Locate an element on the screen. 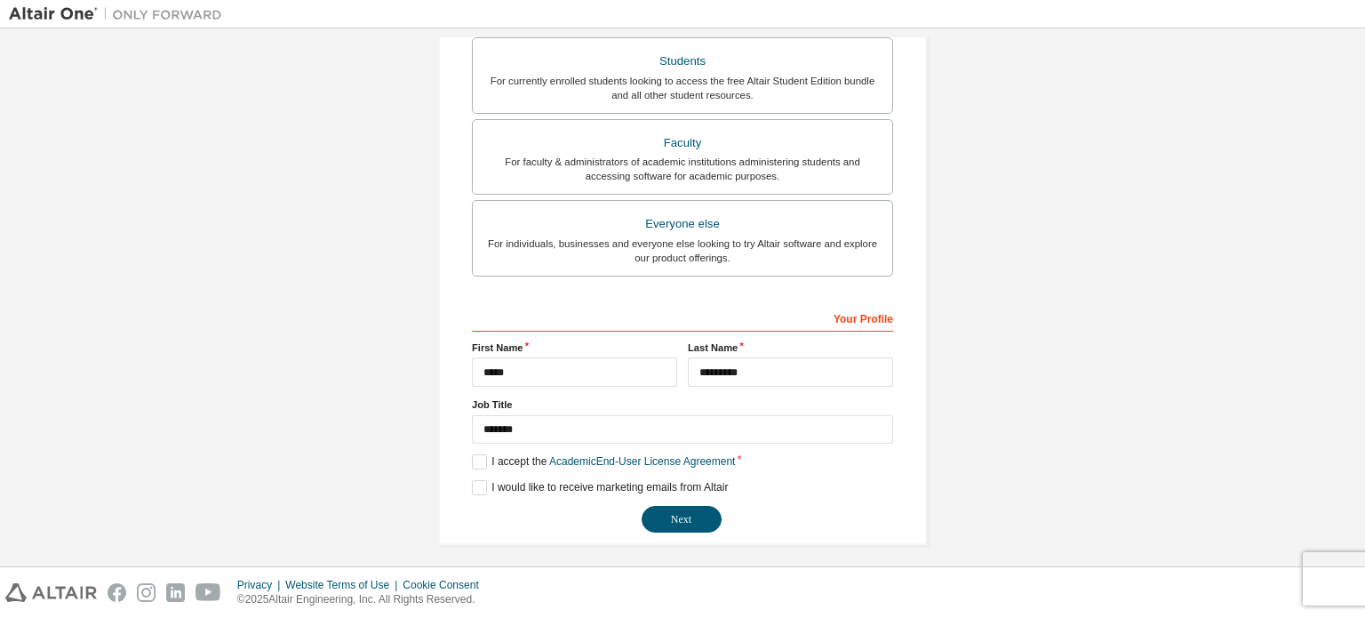 This screenshot has height=618, width=1365. img: youtube.svg is located at coordinates (208, 592).